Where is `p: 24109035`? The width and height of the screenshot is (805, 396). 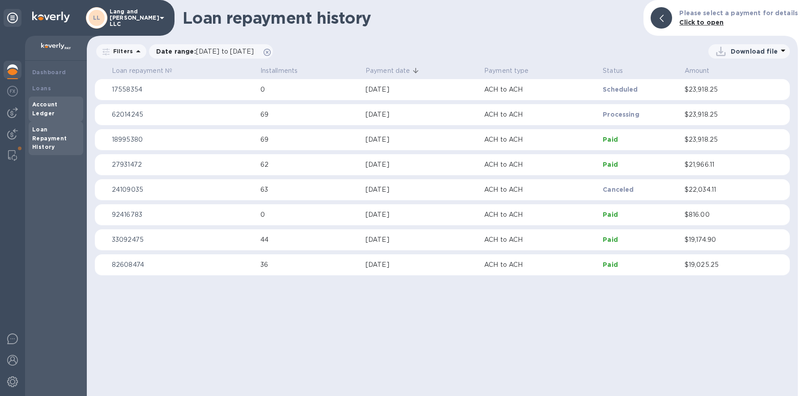
p: 24109035 is located at coordinates (182, 190).